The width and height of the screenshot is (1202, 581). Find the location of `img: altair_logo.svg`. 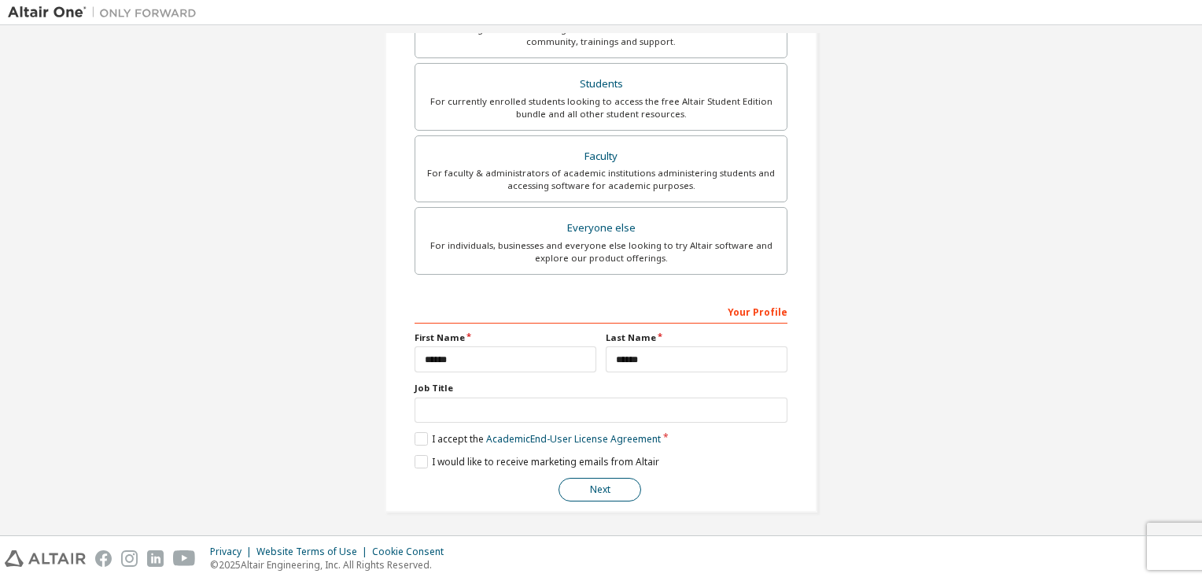

img: altair_logo.svg is located at coordinates (45, 558).